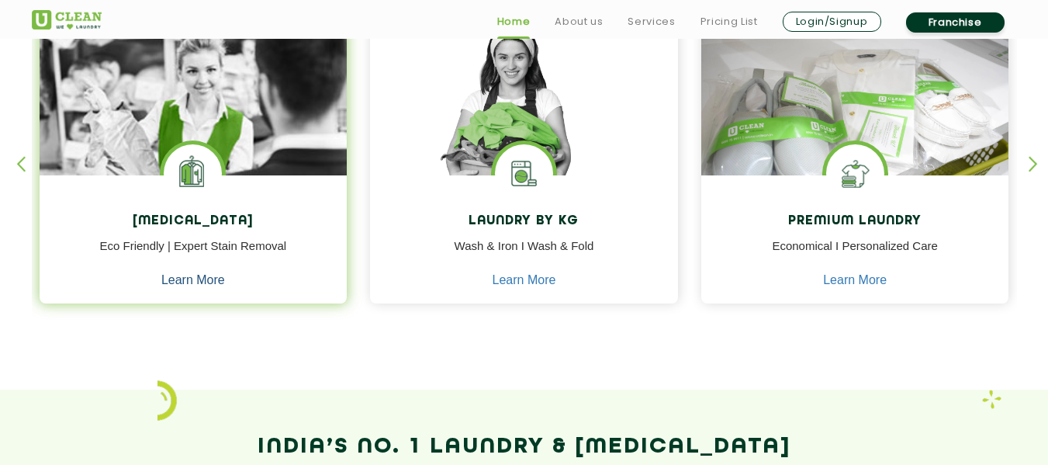  I want to click on img: Laundry Services near me, so click(192, 173).